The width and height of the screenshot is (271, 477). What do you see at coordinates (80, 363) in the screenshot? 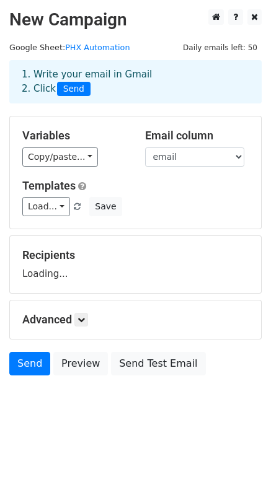
I see `a: Preview` at bounding box center [80, 363].